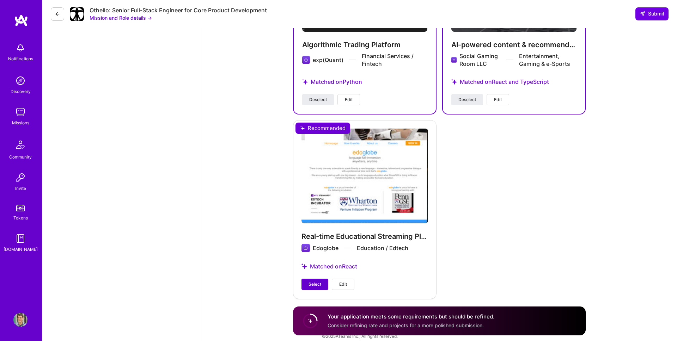  Describe the element at coordinates (20, 91) in the screenshot. I see `div: Discovery` at that location.